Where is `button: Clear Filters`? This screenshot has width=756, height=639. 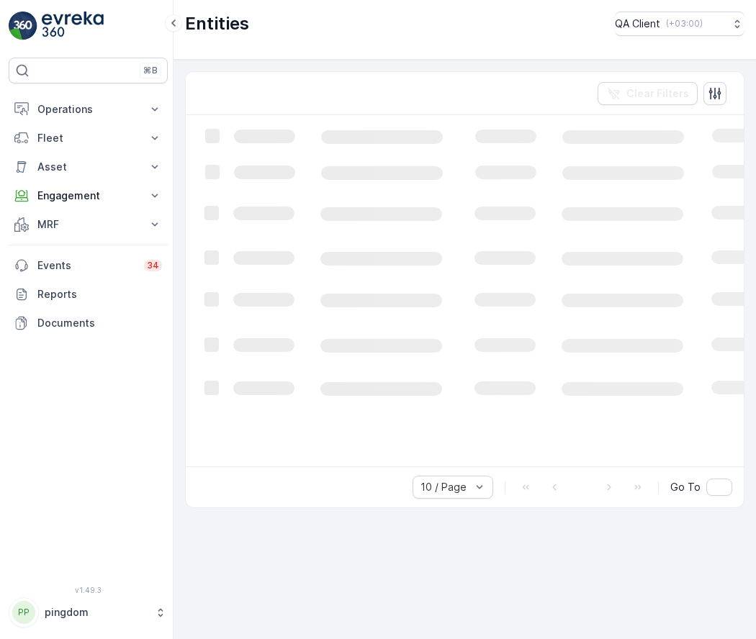
button: Clear Filters is located at coordinates (647, 94).